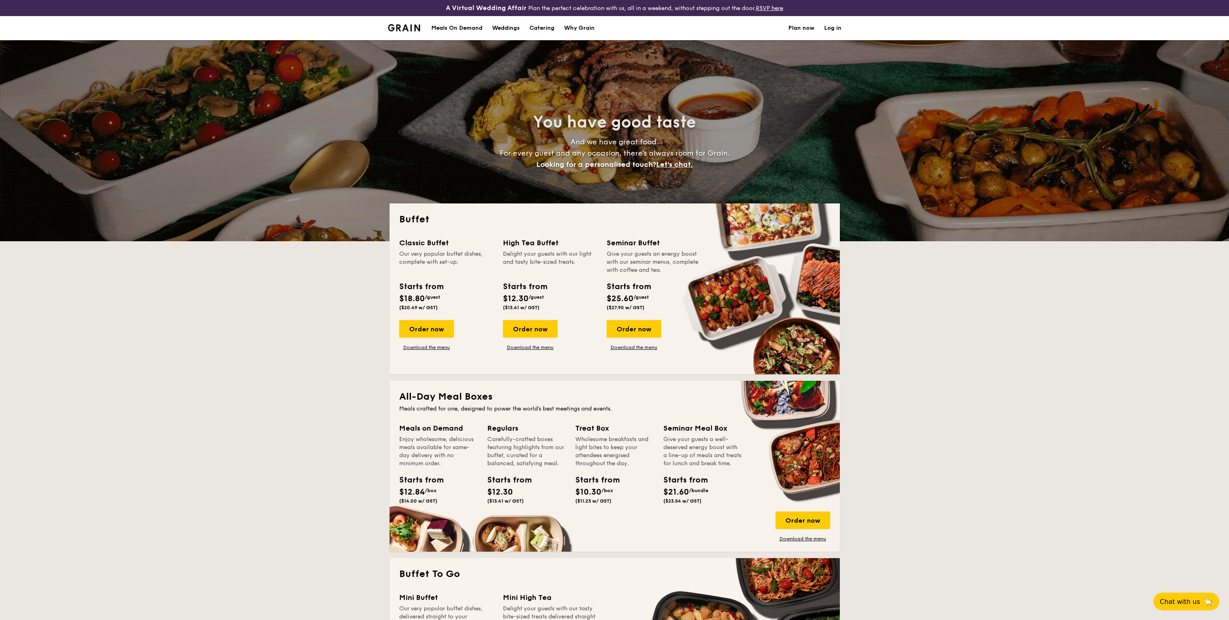 The height and width of the screenshot is (620, 1229). I want to click on div: High Tea Buffet, so click(550, 243).